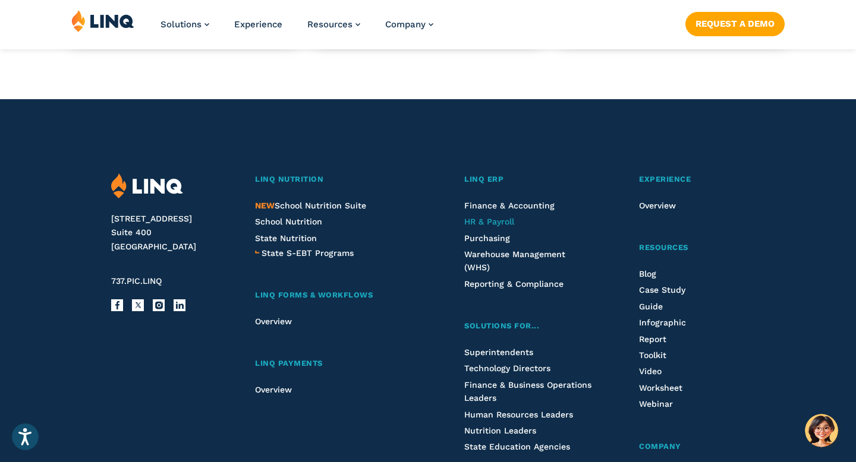 The height and width of the screenshot is (462, 856). I want to click on a: Solutions, so click(185, 24).